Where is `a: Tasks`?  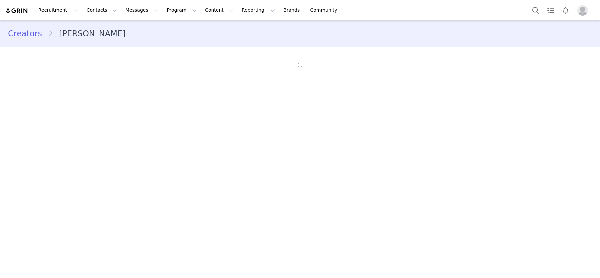 a: Tasks is located at coordinates (551, 10).